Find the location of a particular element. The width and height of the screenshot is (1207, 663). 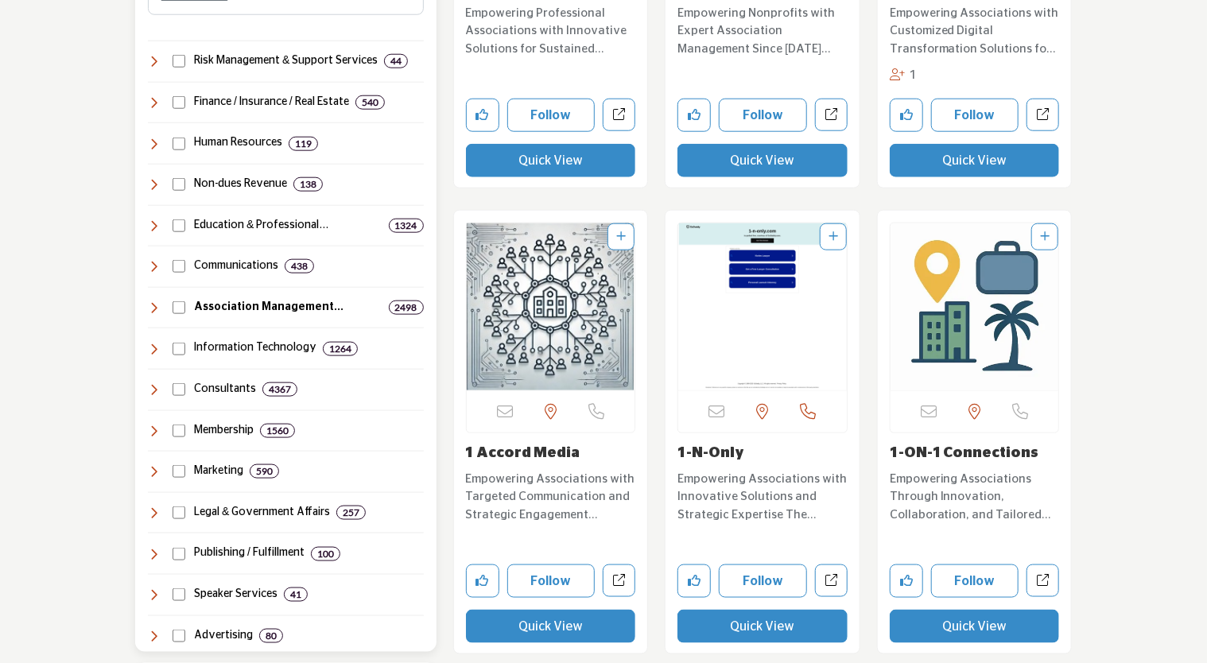

div: 1560 Results For Membership is located at coordinates (277, 431).